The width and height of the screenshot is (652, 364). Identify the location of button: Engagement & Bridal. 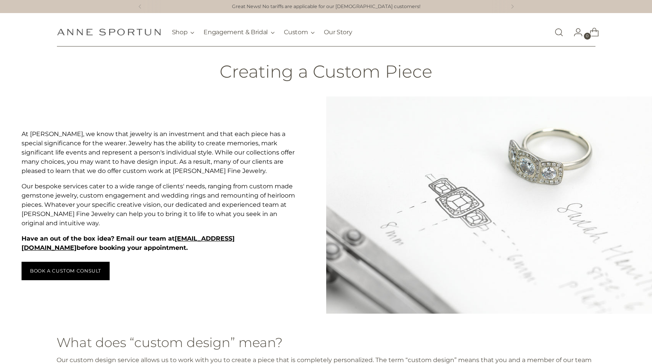
(239, 32).